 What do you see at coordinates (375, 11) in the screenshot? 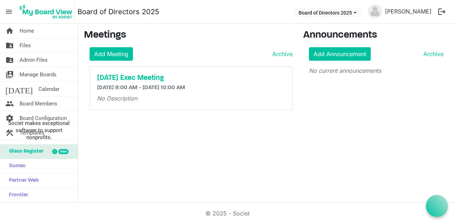
I see `img: no-profile-picture.svg` at bounding box center [375, 11].